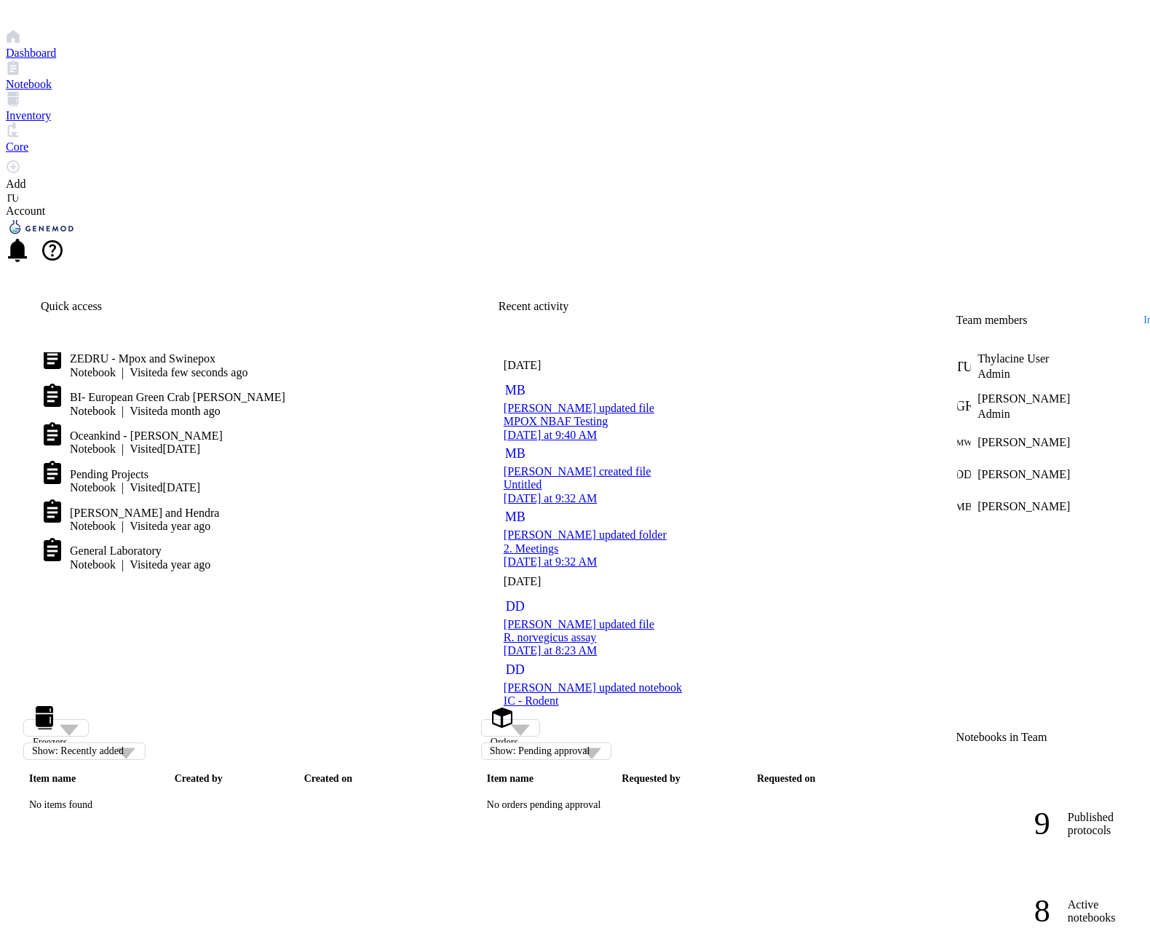  What do you see at coordinates (355, 779) in the screenshot?
I see `th: Created on` at bounding box center [355, 779].